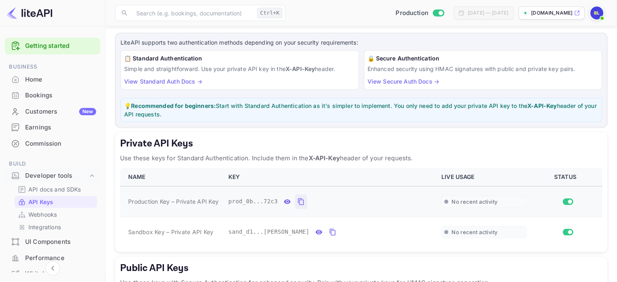 The height and width of the screenshot is (282, 617). What do you see at coordinates (483, 177) in the screenshot?
I see `th: LIVE USAGE` at bounding box center [483, 177].